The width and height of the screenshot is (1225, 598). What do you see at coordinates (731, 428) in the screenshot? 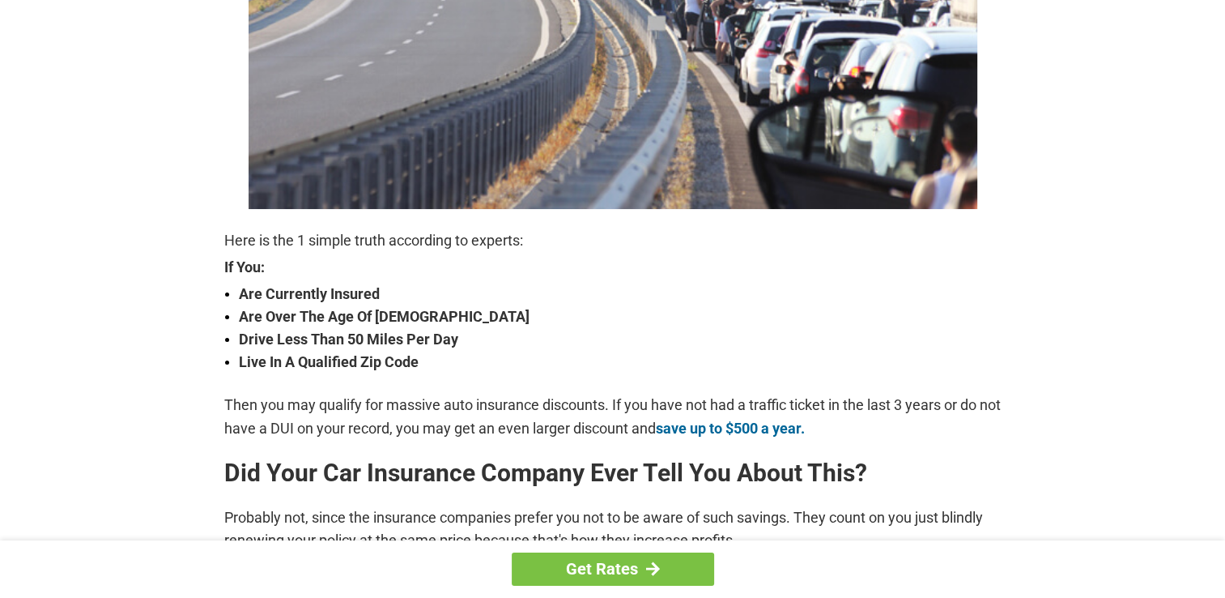
I see `a: save up to $500 a year.` at bounding box center [731, 428].